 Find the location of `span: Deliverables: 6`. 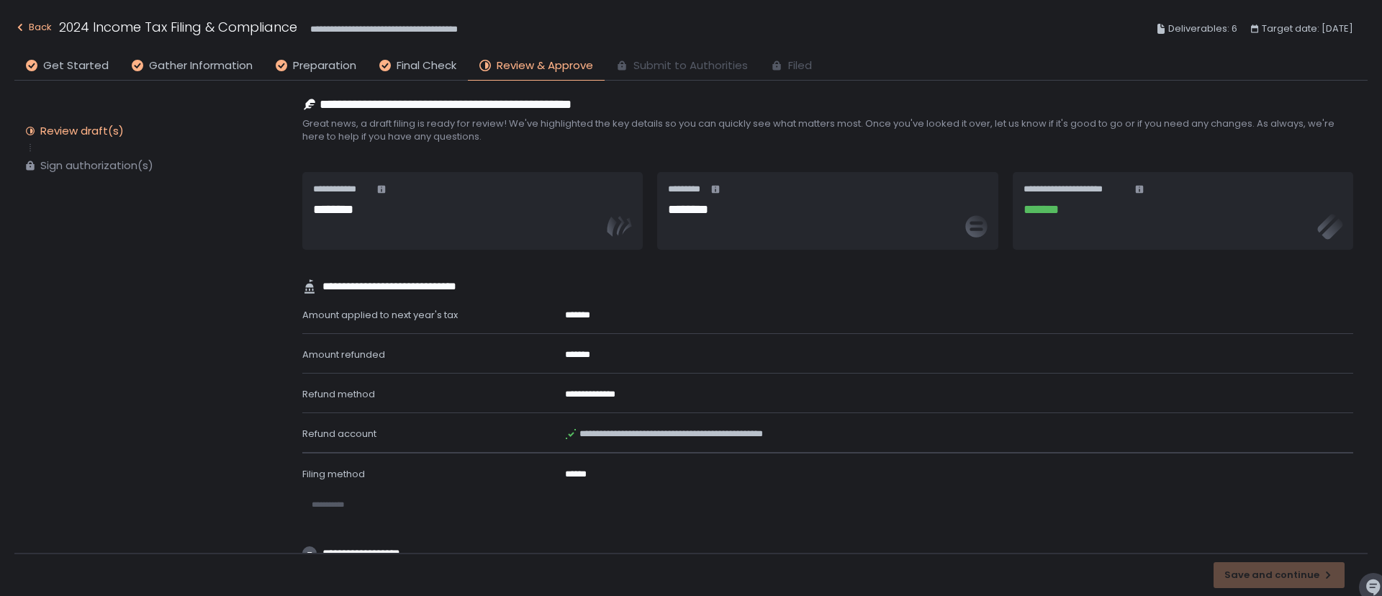

span: Deliverables: 6 is located at coordinates (1203, 29).